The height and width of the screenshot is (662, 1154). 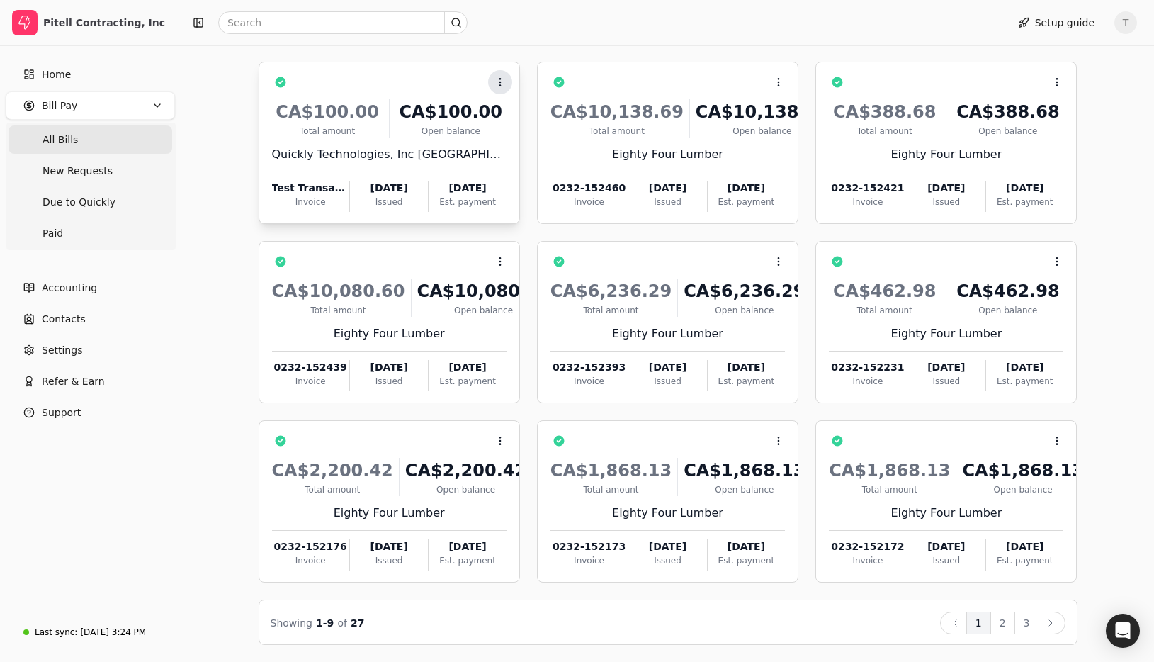 I want to click on span: Refer & Earn, so click(x=73, y=381).